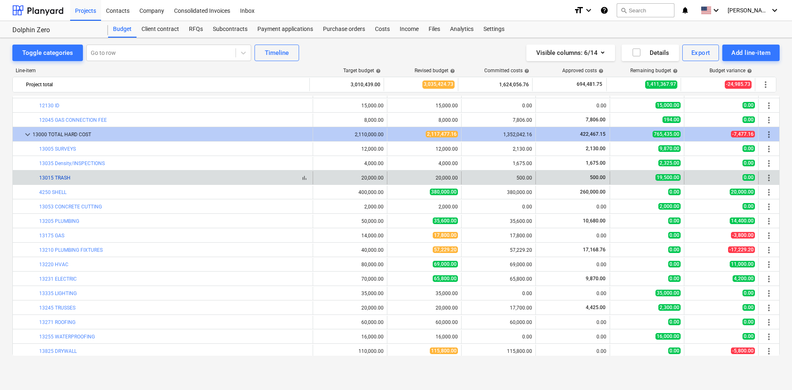  I want to click on a: Settings, so click(494, 29).